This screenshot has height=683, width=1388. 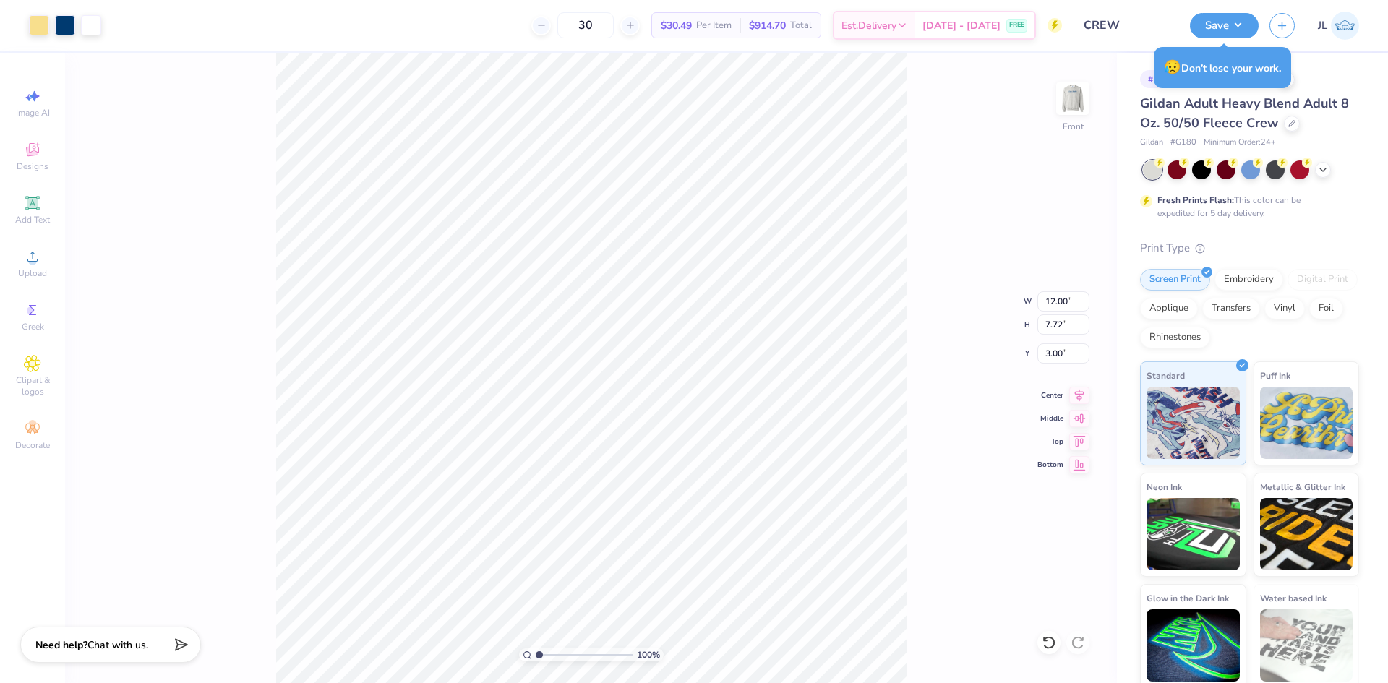 I want to click on div: Vinyl, so click(x=1284, y=309).